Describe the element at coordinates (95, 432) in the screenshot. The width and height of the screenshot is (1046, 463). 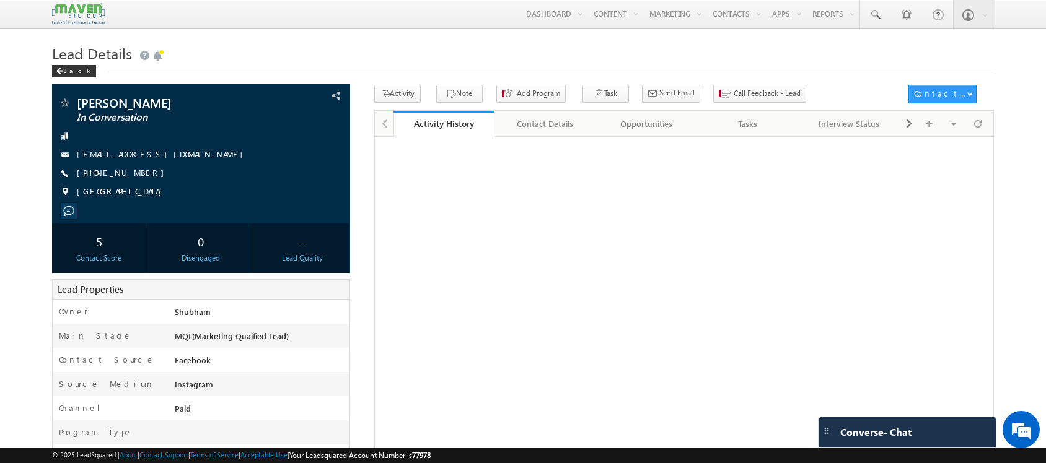
I see `label: Program Type` at that location.